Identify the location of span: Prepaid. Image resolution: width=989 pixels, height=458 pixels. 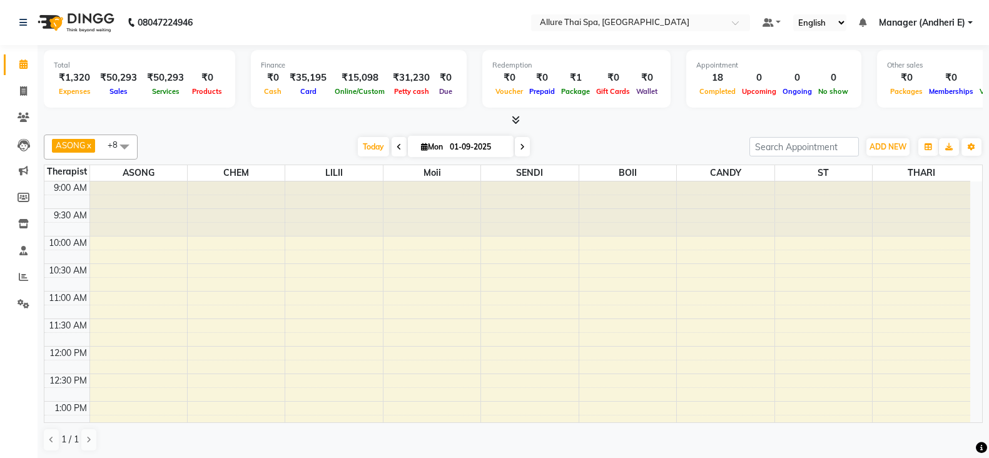
(542, 91).